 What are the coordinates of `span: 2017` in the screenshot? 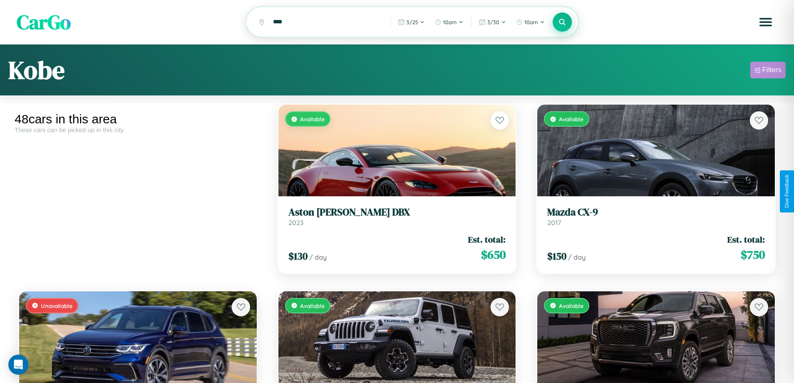 It's located at (554, 222).